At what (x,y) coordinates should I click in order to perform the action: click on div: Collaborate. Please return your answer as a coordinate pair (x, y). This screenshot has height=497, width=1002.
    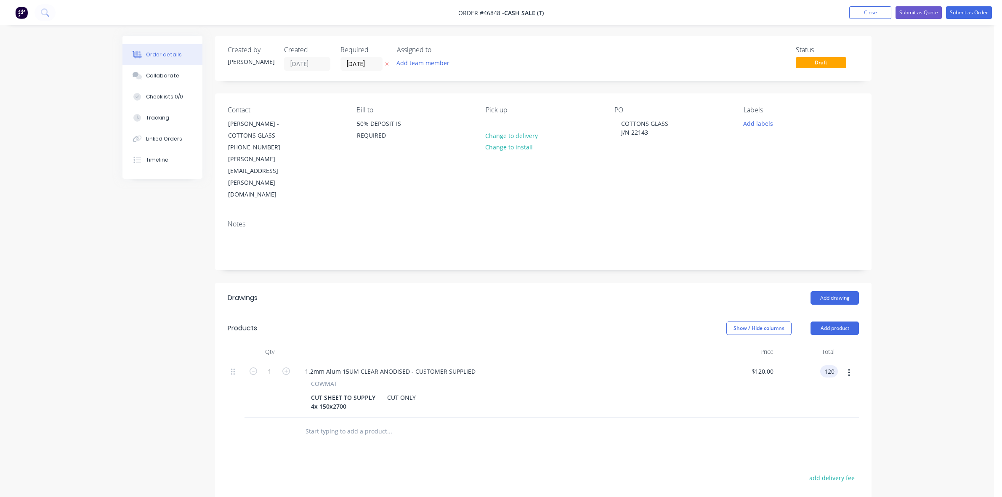
    Looking at the image, I should click on (162, 76).